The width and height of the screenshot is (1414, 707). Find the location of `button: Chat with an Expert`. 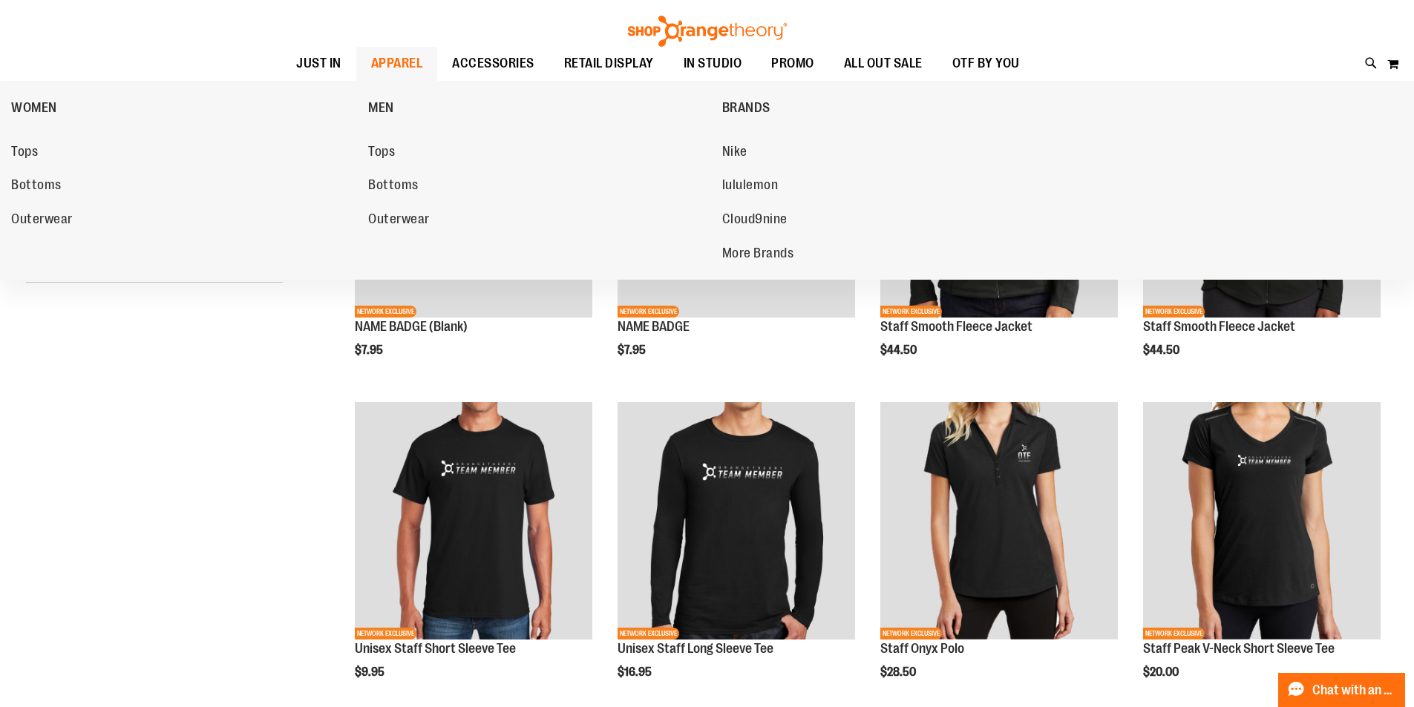

button: Chat with an Expert is located at coordinates (1342, 690).